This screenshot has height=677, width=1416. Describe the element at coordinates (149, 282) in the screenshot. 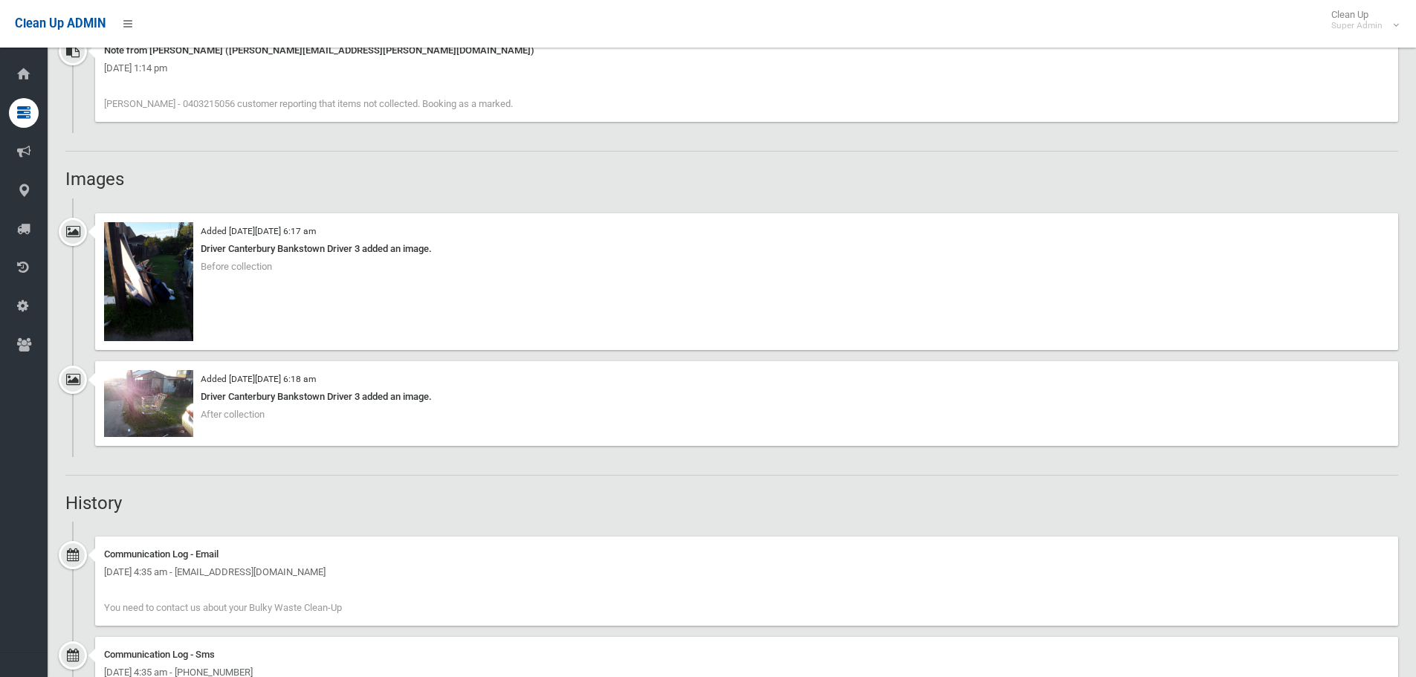

I see `img: 2025-09-2206.17.038917854900132635567.jpg` at that location.